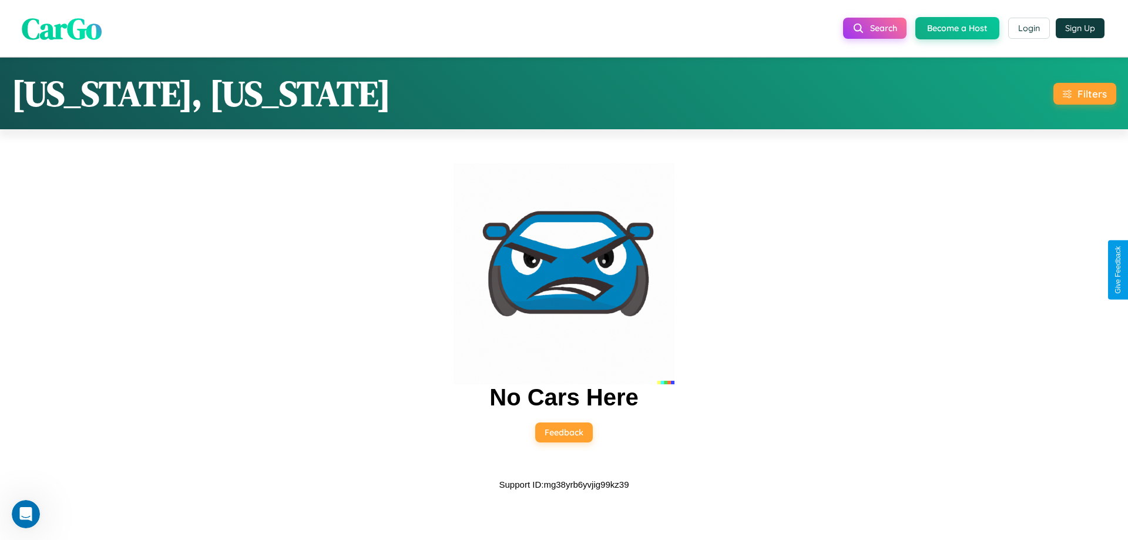 The width and height of the screenshot is (1128, 540). What do you see at coordinates (1092, 93) in the screenshot?
I see `div: Filters` at bounding box center [1092, 93].